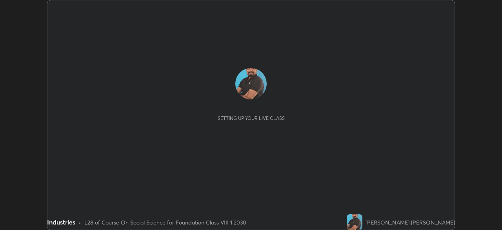  I want to click on div: L28 of Course On Social Science for Foundation Class VIII 1 2030, so click(165, 222).